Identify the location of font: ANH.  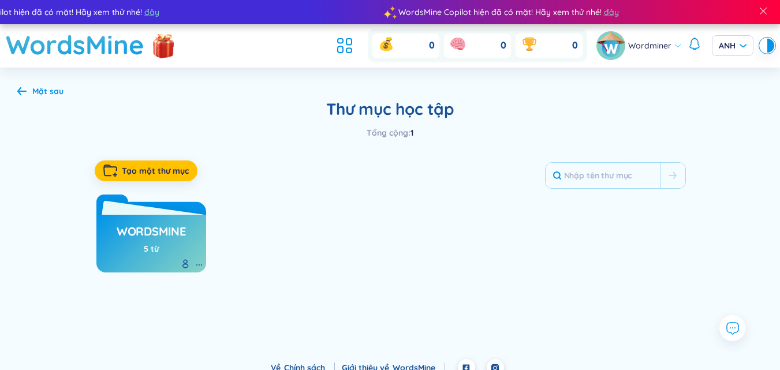
(727, 46).